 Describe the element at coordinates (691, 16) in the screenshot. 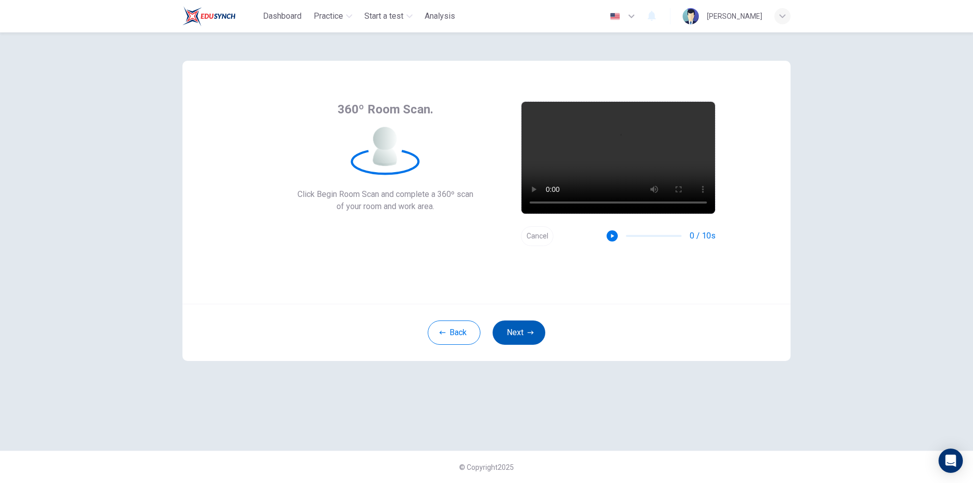

I see `img: Profile picture` at that location.